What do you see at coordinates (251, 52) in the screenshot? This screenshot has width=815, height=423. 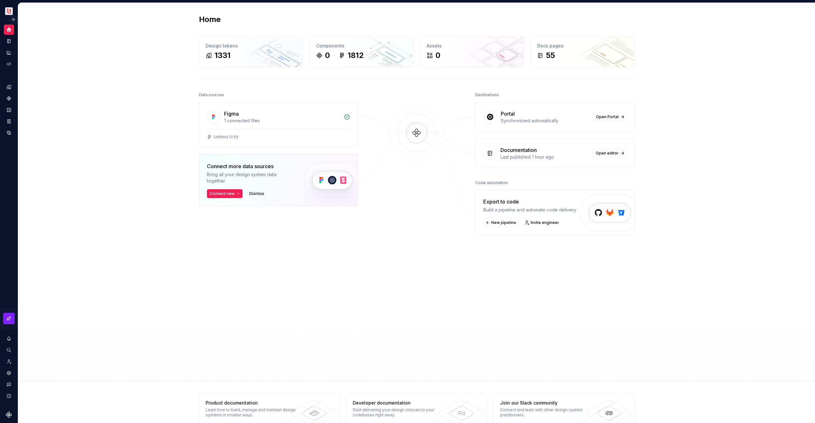 I see `a: Design tokens1331` at bounding box center [251, 52].